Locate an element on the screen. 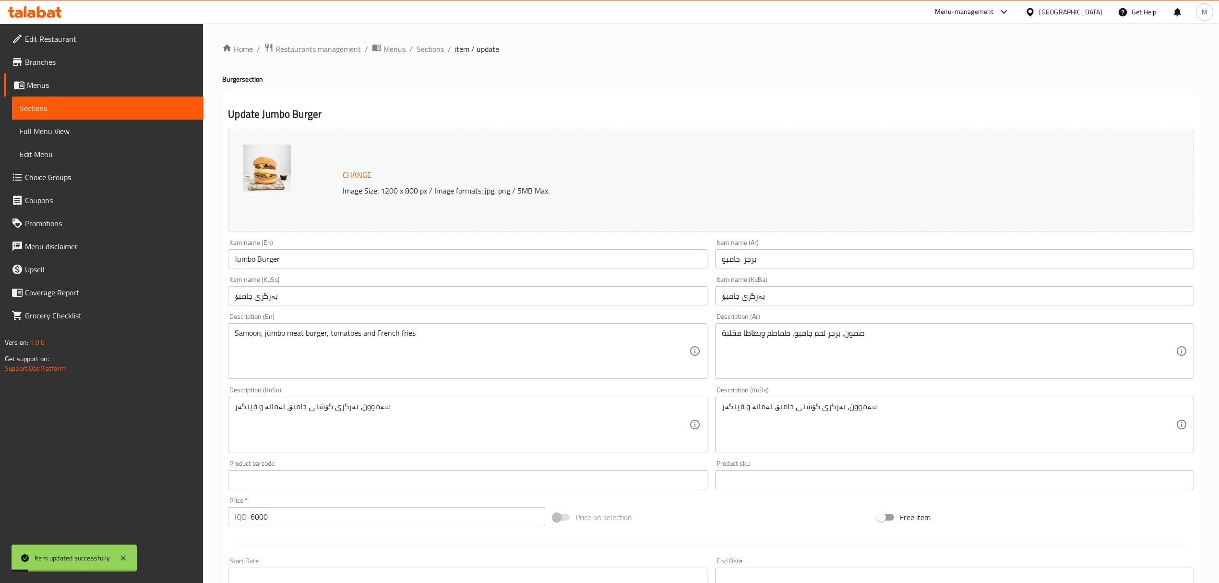  span: Free item is located at coordinates (915, 517).